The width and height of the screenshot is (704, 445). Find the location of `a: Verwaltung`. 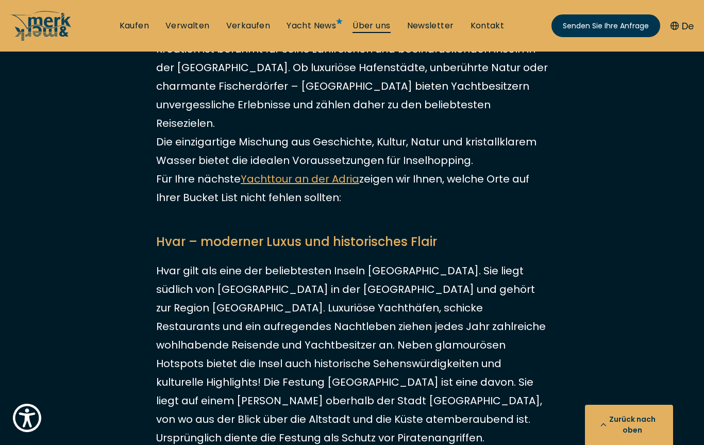

a: Verwaltung is located at coordinates (188, 26).